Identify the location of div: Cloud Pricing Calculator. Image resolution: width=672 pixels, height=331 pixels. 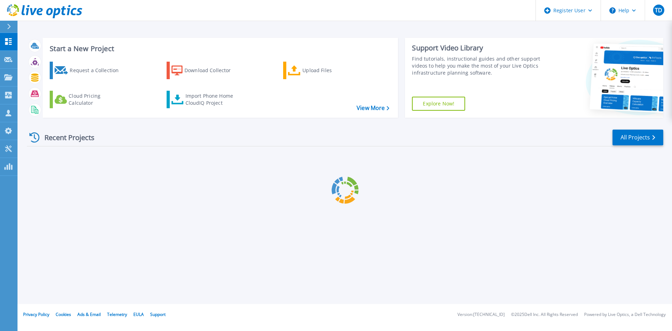
(97, 99).